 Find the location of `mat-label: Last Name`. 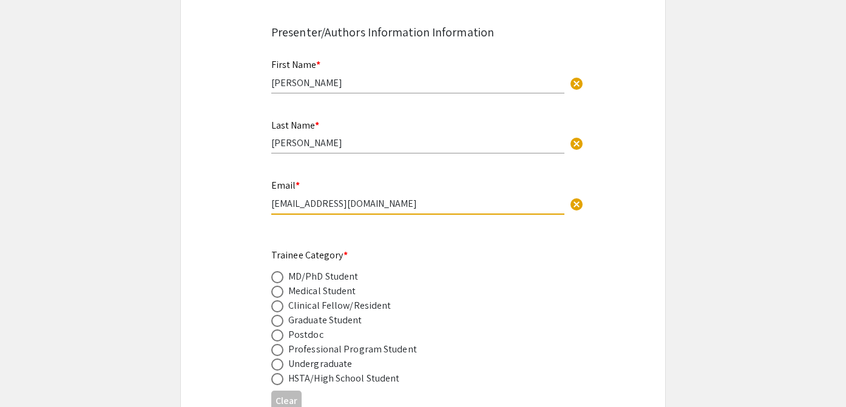

mat-label: Last Name is located at coordinates (295, 125).